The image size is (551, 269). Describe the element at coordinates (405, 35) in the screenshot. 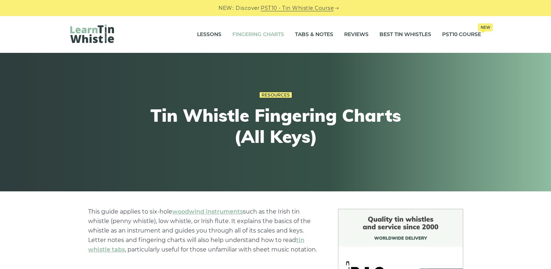

I see `a: Best Tin Whistles` at that location.